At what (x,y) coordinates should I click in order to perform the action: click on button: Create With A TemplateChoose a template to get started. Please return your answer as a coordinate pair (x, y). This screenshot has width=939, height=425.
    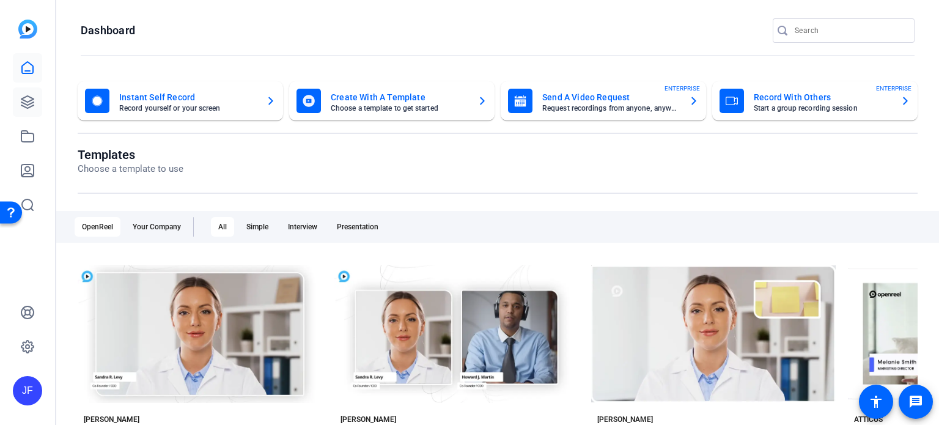
    Looking at the image, I should click on (392, 101).